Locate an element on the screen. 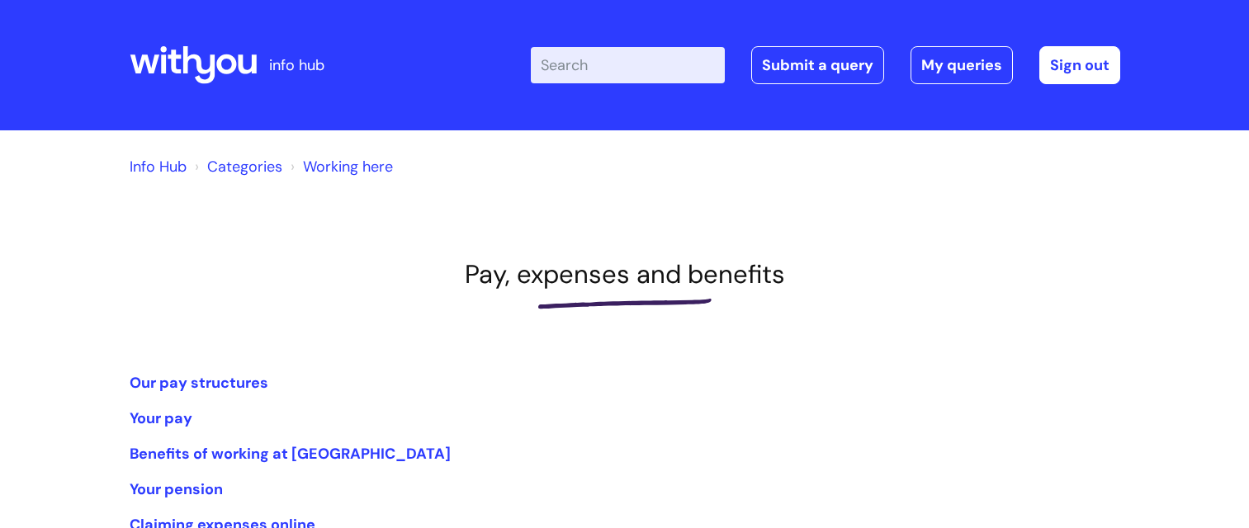 The width and height of the screenshot is (1249, 528). li: Solution home is located at coordinates (236, 167).